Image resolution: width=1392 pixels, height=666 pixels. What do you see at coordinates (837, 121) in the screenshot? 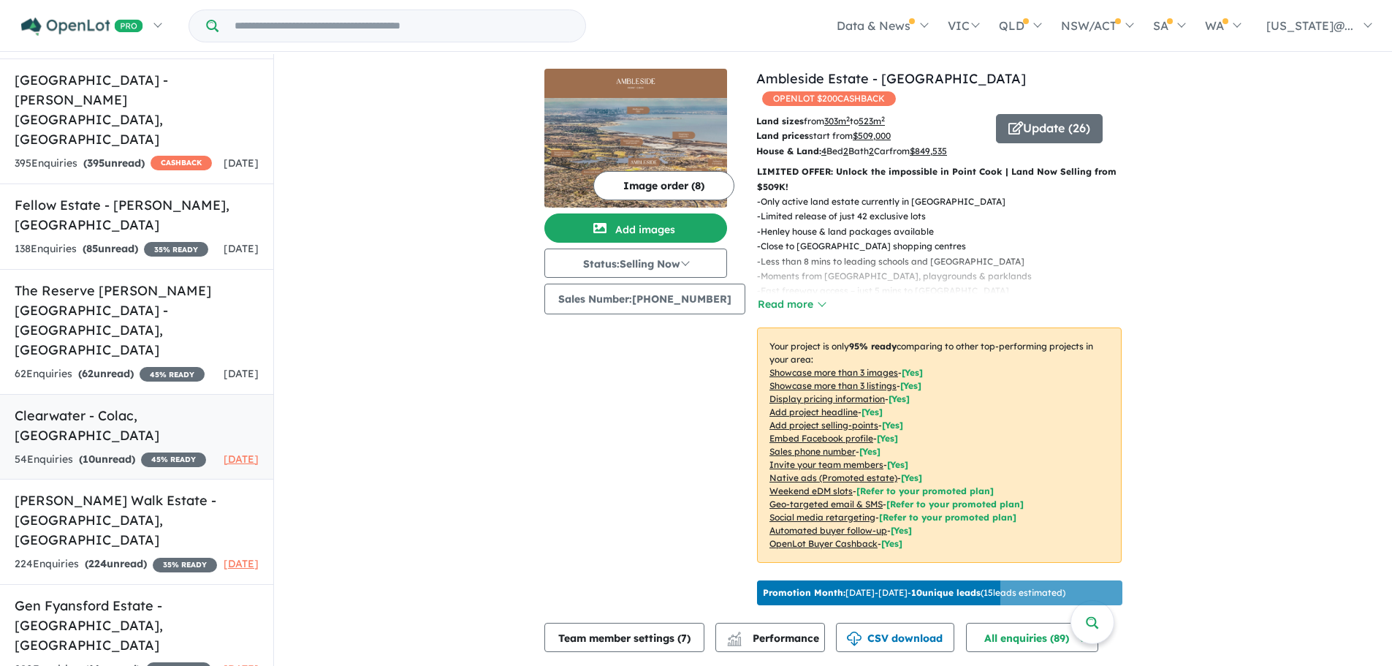
I see `u: 303 m` at bounding box center [837, 121].